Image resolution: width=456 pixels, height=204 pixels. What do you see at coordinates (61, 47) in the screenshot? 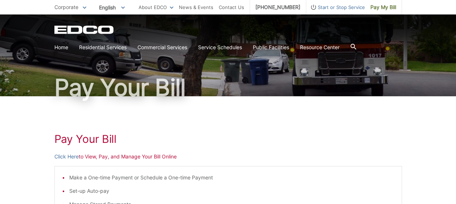
I see `a: Home` at bounding box center [61, 47].